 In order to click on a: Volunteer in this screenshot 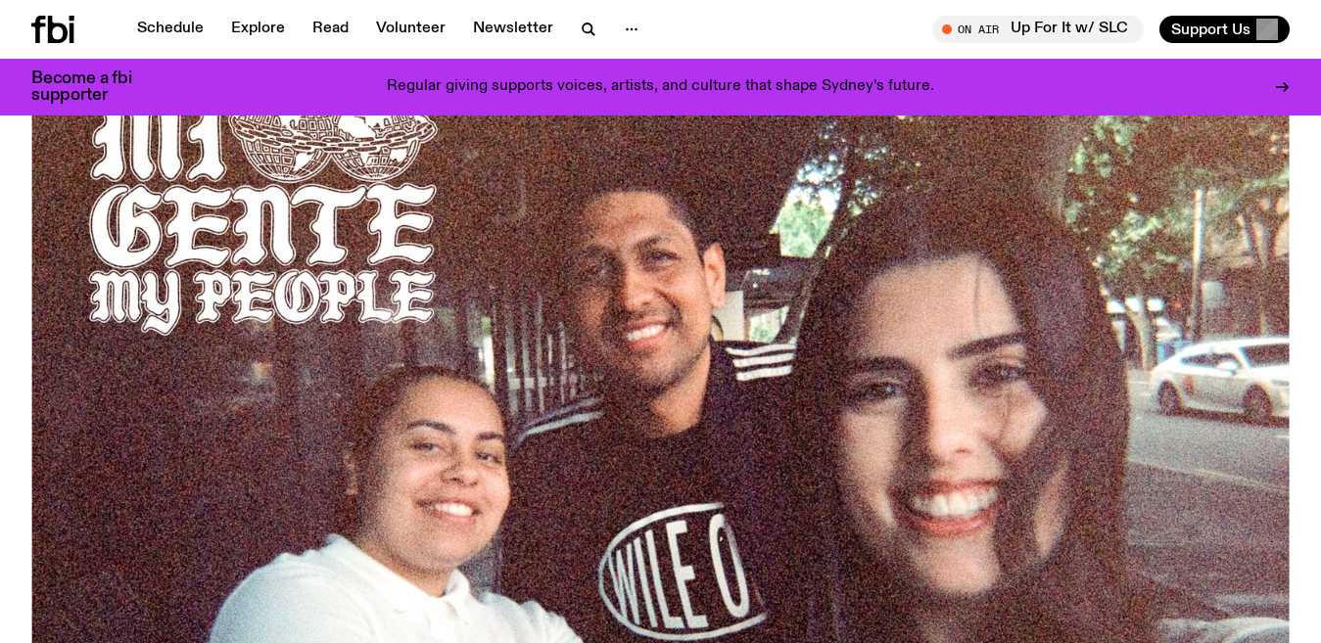, I will do `click(410, 29)`.